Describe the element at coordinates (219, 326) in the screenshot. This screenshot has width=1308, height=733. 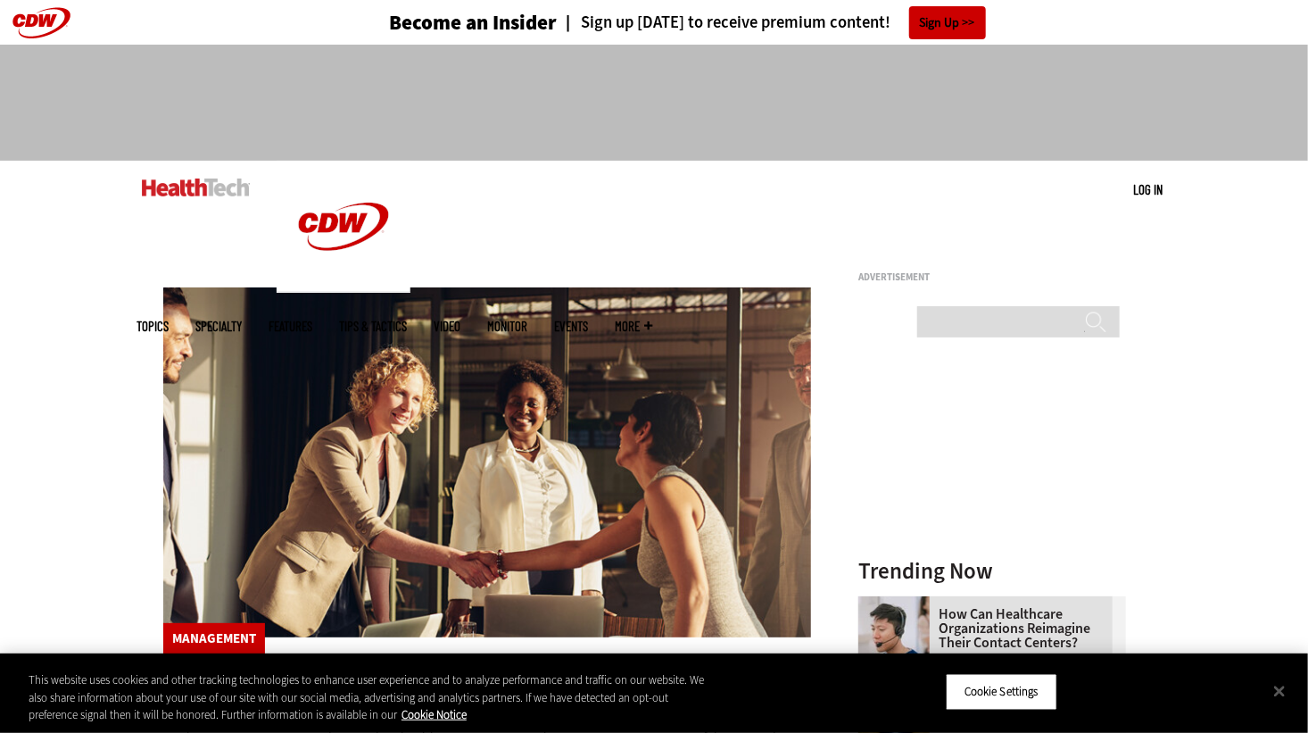
I see `span: Specialty` at that location.